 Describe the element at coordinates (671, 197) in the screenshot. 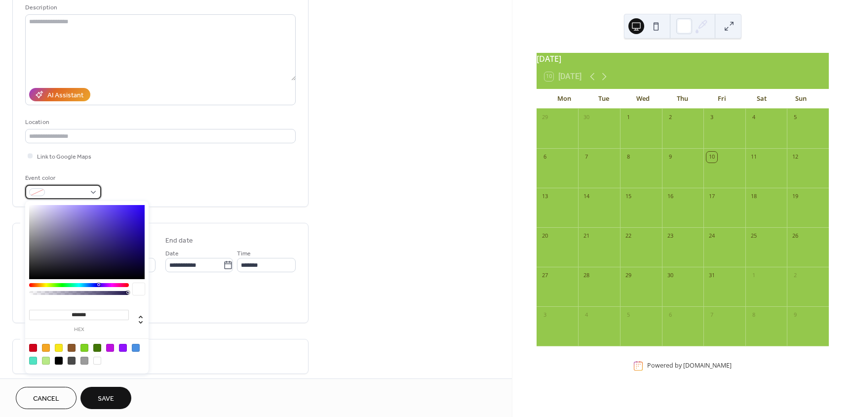

I see `div: 16` at that location.